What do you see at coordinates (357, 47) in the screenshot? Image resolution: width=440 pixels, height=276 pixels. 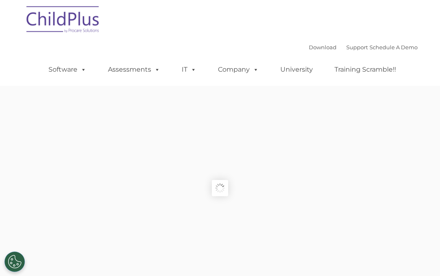 I see `a: Support` at bounding box center [357, 47].